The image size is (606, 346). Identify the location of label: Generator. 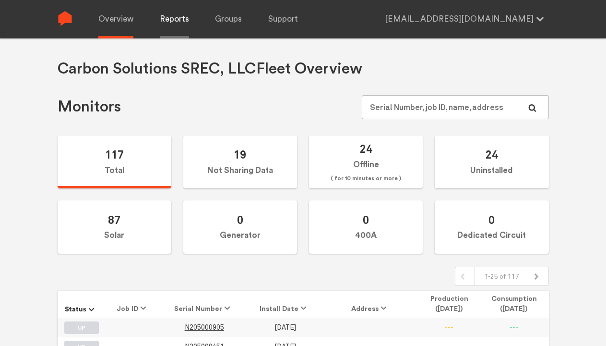
(240, 227).